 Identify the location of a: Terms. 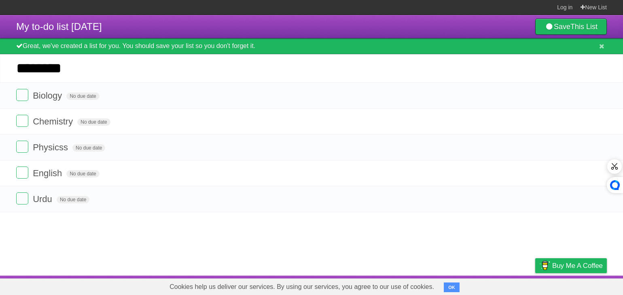
(506, 285).